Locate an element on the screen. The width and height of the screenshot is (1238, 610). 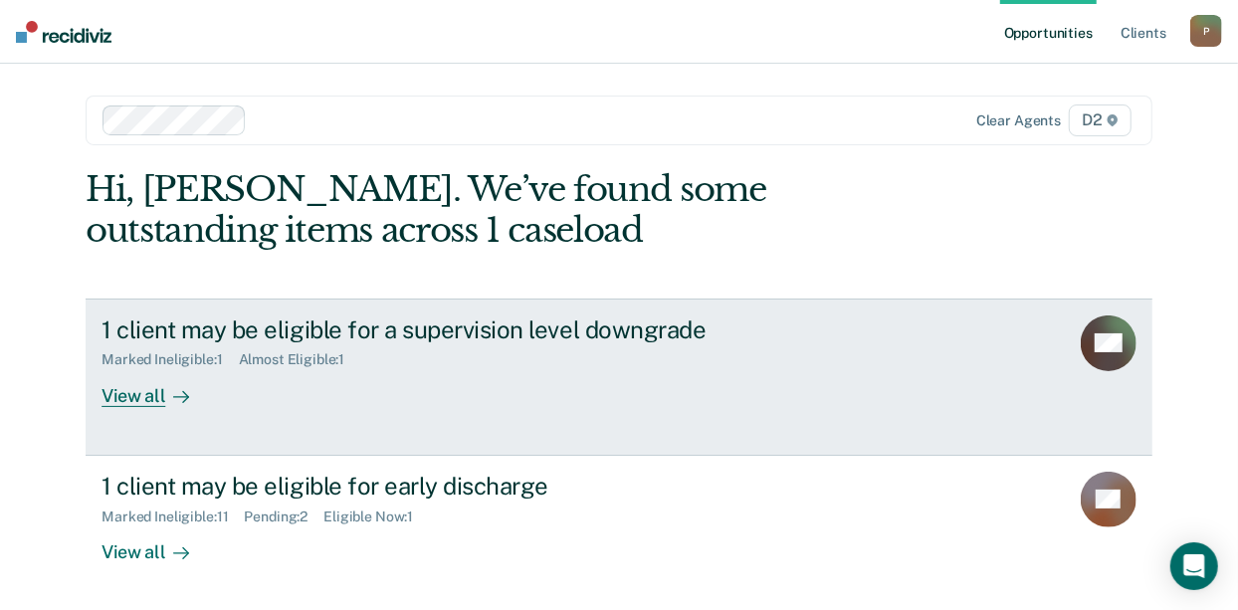
div: Clear agents is located at coordinates (1018, 120).